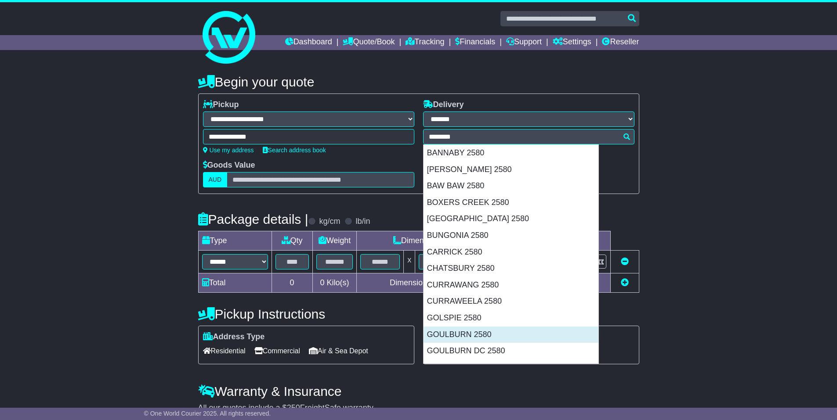 This screenshot has width=837, height=420. What do you see at coordinates (511, 269) in the screenshot?
I see `div: CHATSBURY 2580` at bounding box center [511, 269].